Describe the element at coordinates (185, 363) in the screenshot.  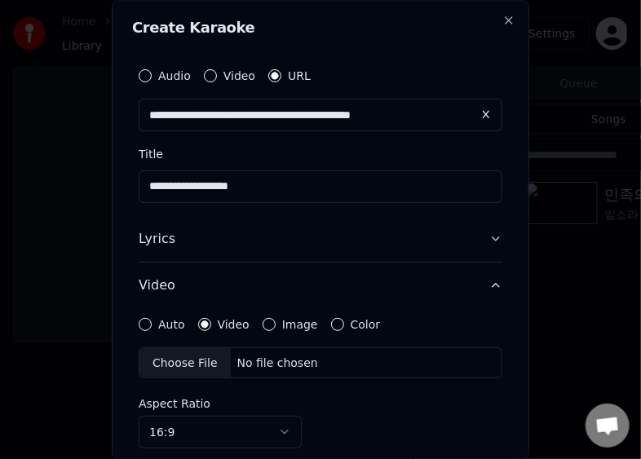
I see `div: Choose File` at that location.